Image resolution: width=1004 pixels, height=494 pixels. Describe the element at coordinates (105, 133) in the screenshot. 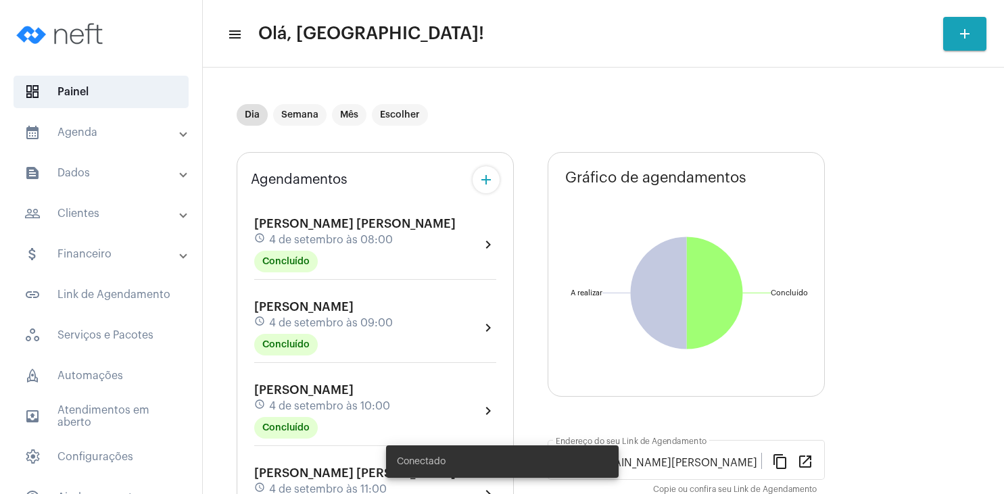

I see `mat-expansion-panel-header: sidenav iconAgenda` at that location.